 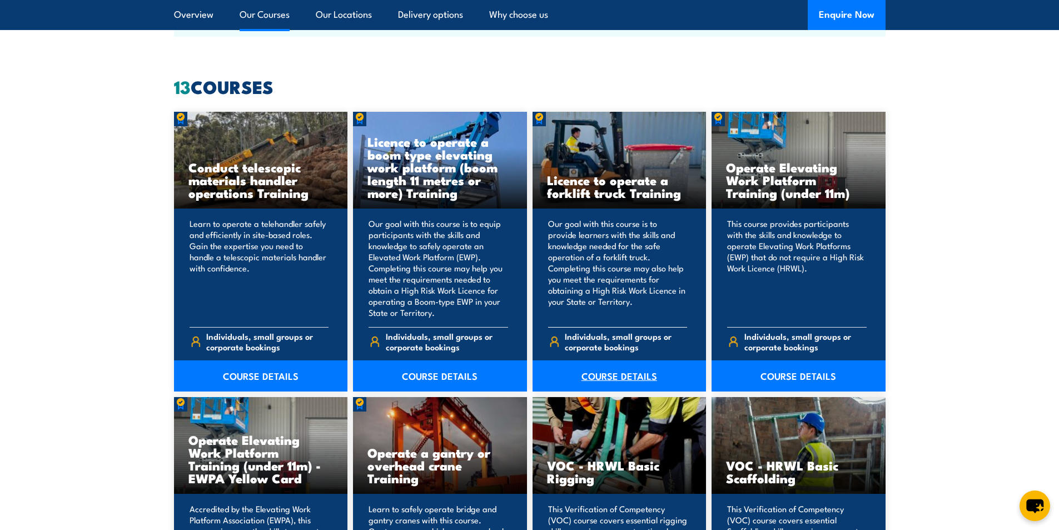 I want to click on h3: Conduct telescopic materials handler operations Training, so click(x=261, y=180).